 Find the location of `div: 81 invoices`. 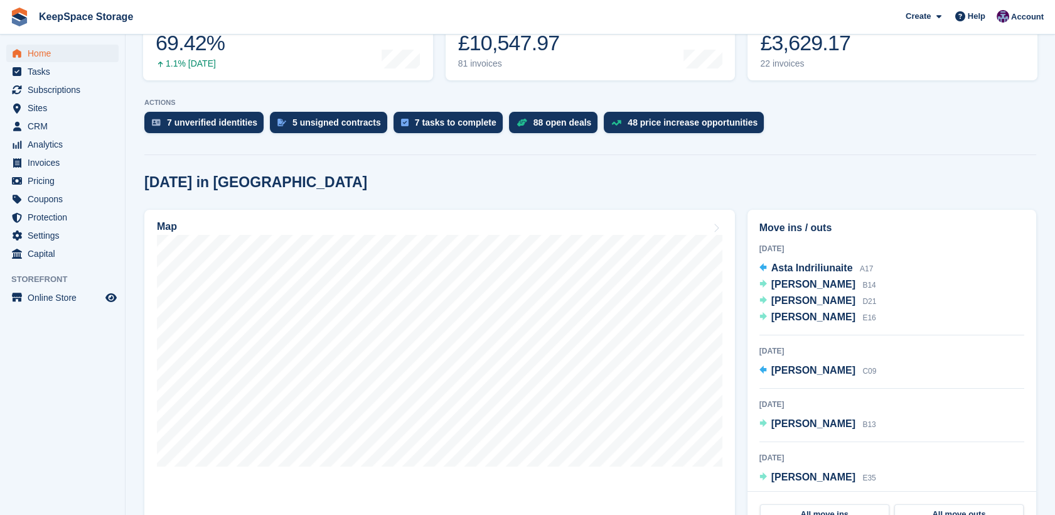

div: 81 invoices is located at coordinates (509, 63).